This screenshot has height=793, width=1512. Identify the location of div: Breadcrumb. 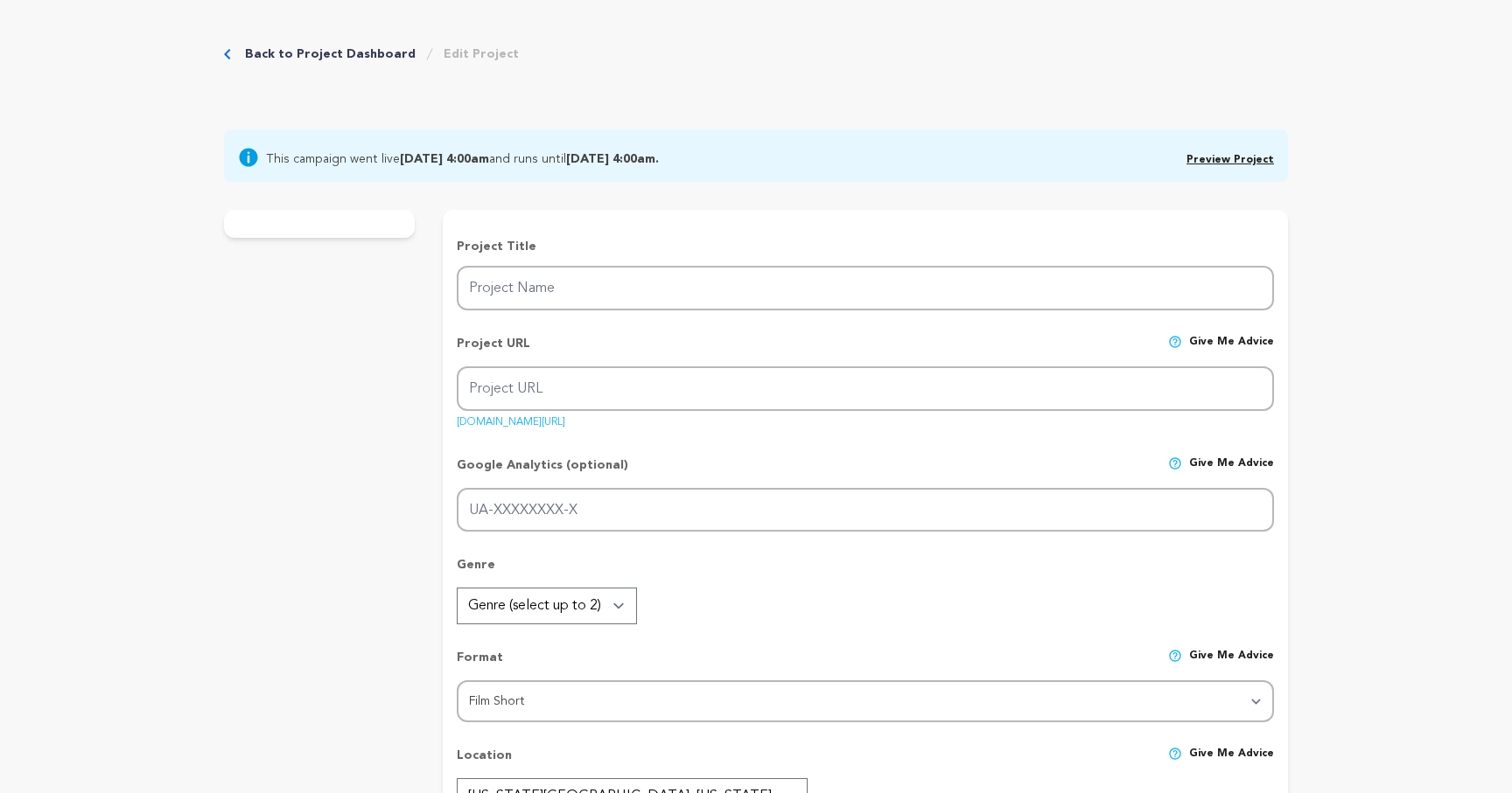
(371, 54).